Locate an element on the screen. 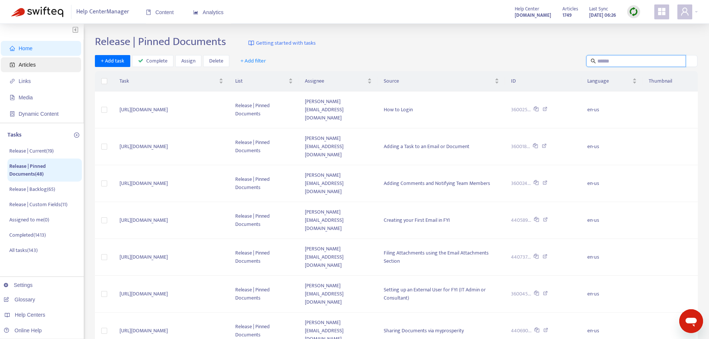  a: Getting started with tasks is located at coordinates (282, 43).